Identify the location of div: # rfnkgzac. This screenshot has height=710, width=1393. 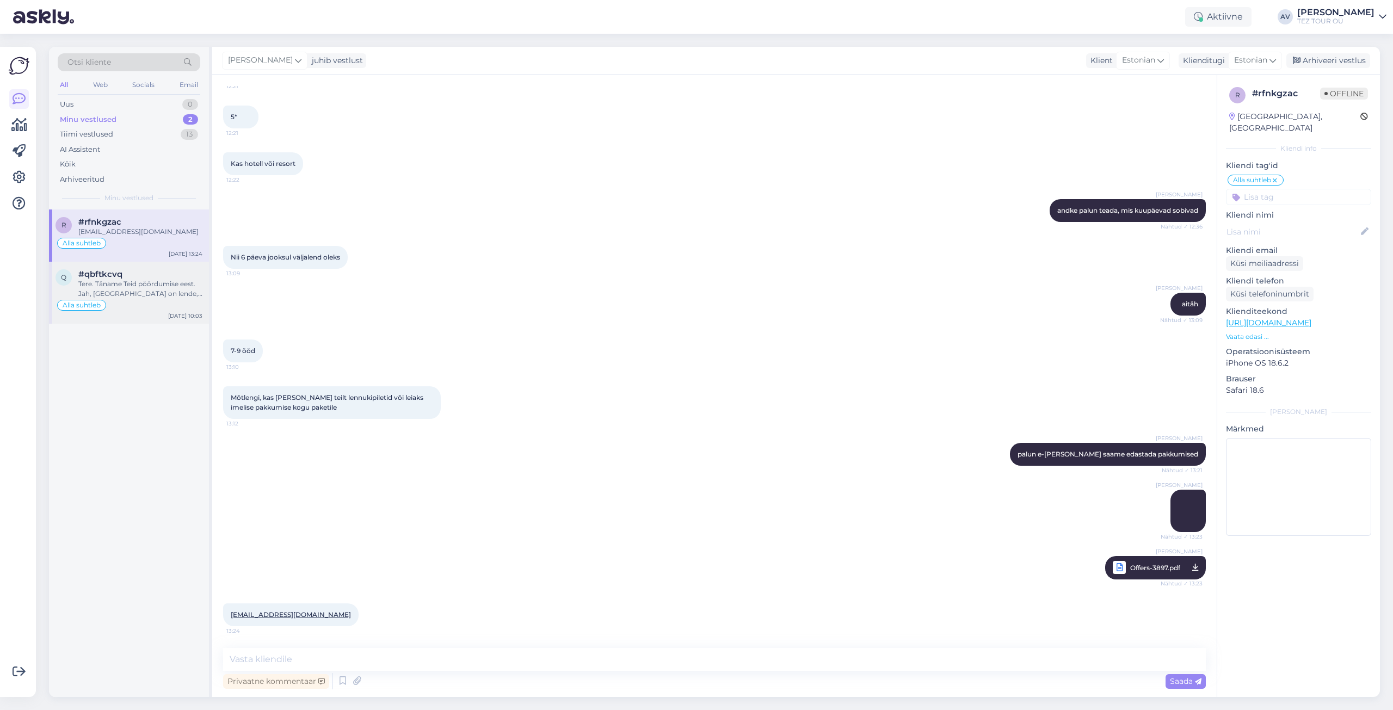
(1286, 94).